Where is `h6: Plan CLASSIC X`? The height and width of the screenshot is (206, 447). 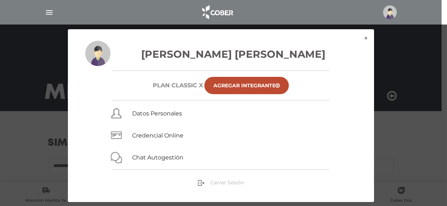
h6: Plan CLASSIC X is located at coordinates (178, 85).